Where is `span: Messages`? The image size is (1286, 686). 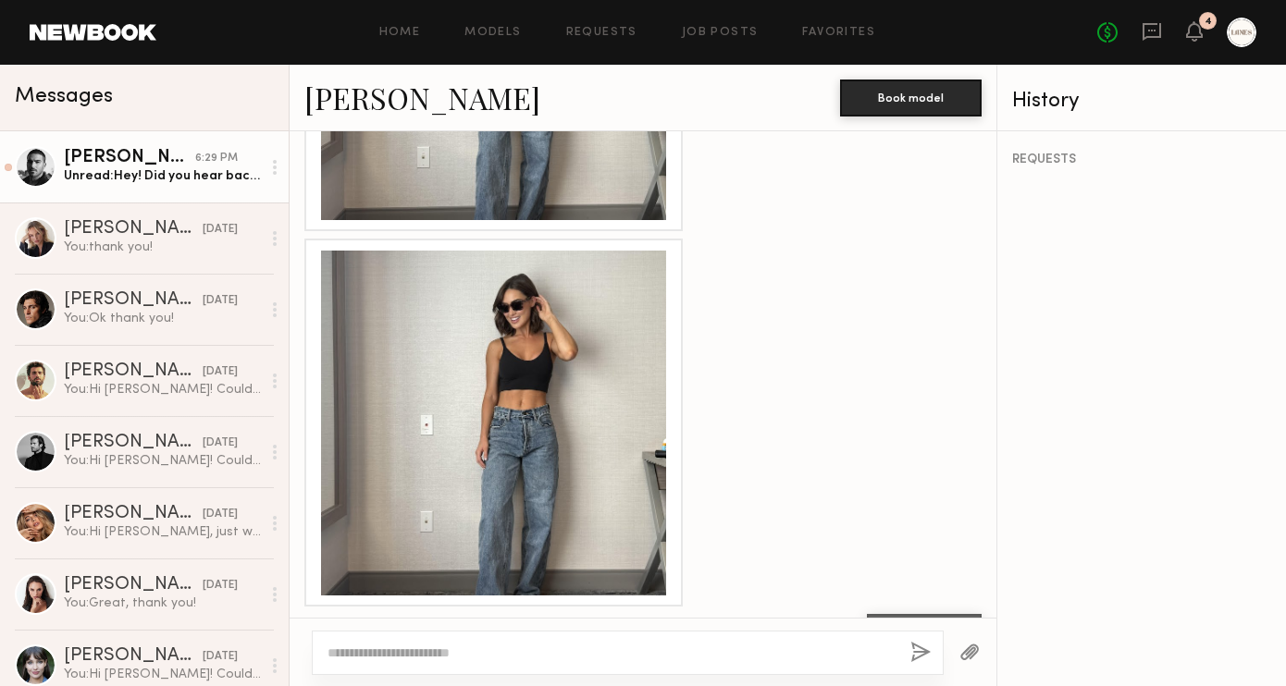
span: Messages is located at coordinates (64, 96).